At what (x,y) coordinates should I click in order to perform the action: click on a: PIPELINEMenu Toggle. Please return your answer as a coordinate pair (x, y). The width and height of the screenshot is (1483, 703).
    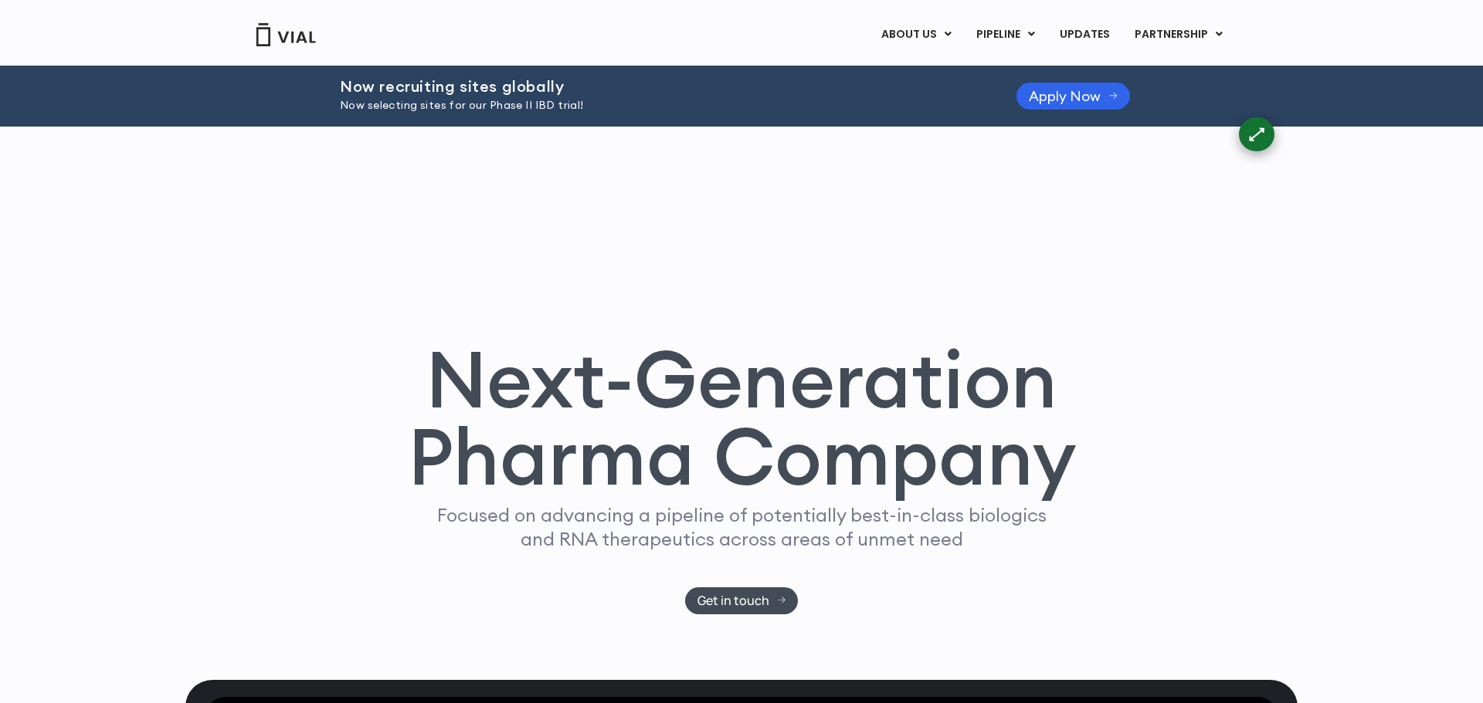
    Looking at the image, I should click on (1005, 35).